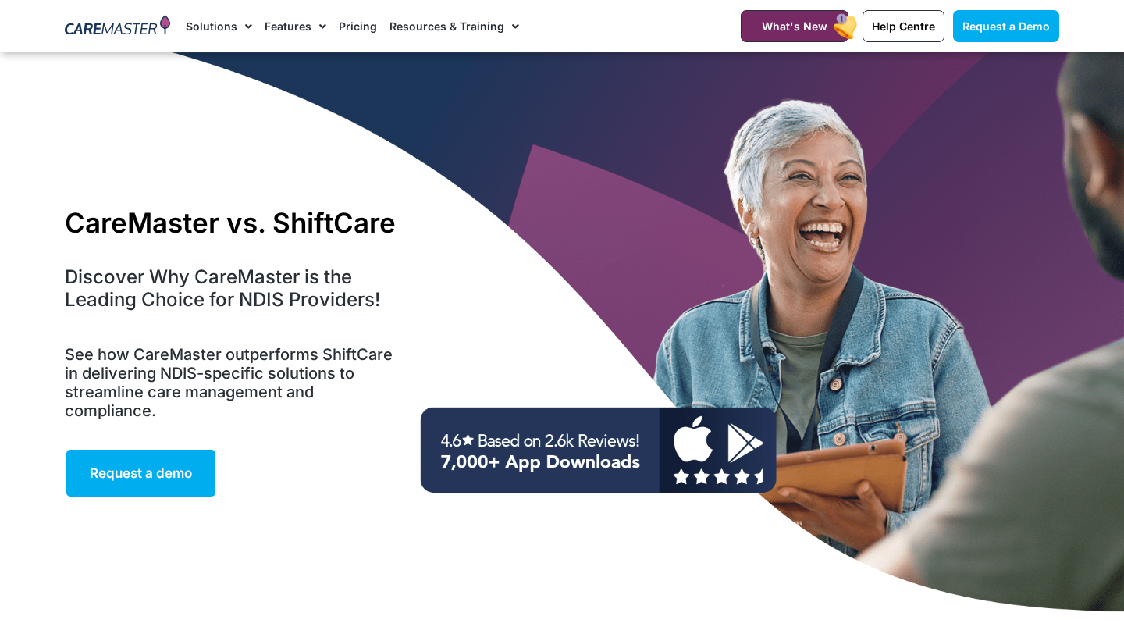 The image size is (1124, 634). Describe the element at coordinates (233, 222) in the screenshot. I see `h1: CareMaster vs. ShiftCare` at that location.